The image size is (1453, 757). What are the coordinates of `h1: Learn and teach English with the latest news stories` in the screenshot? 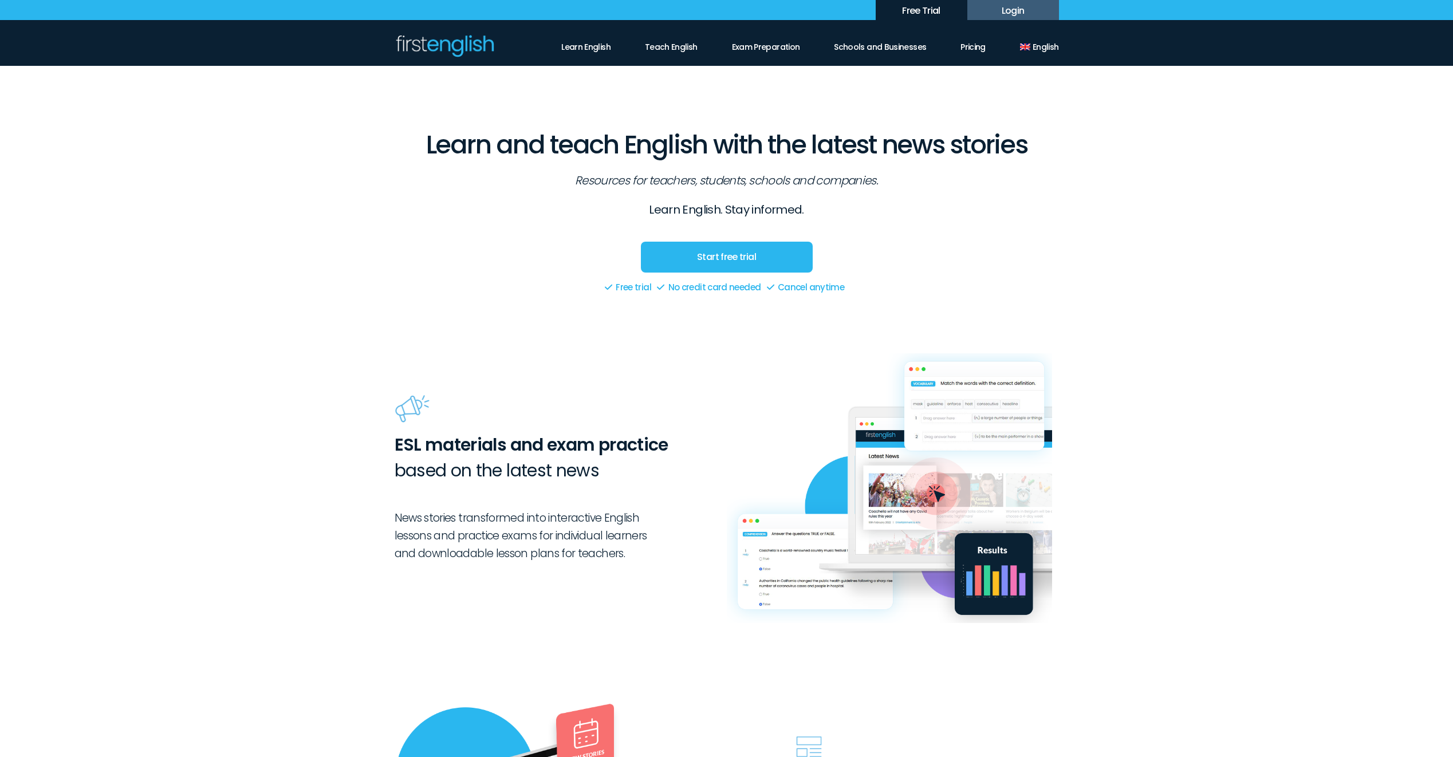 It's located at (727, 130).